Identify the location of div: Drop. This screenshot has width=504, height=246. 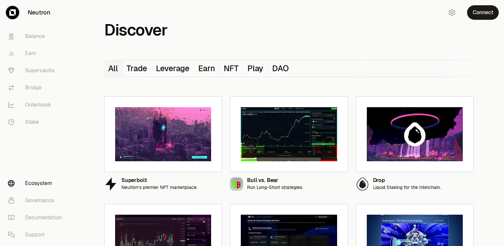
(407, 180).